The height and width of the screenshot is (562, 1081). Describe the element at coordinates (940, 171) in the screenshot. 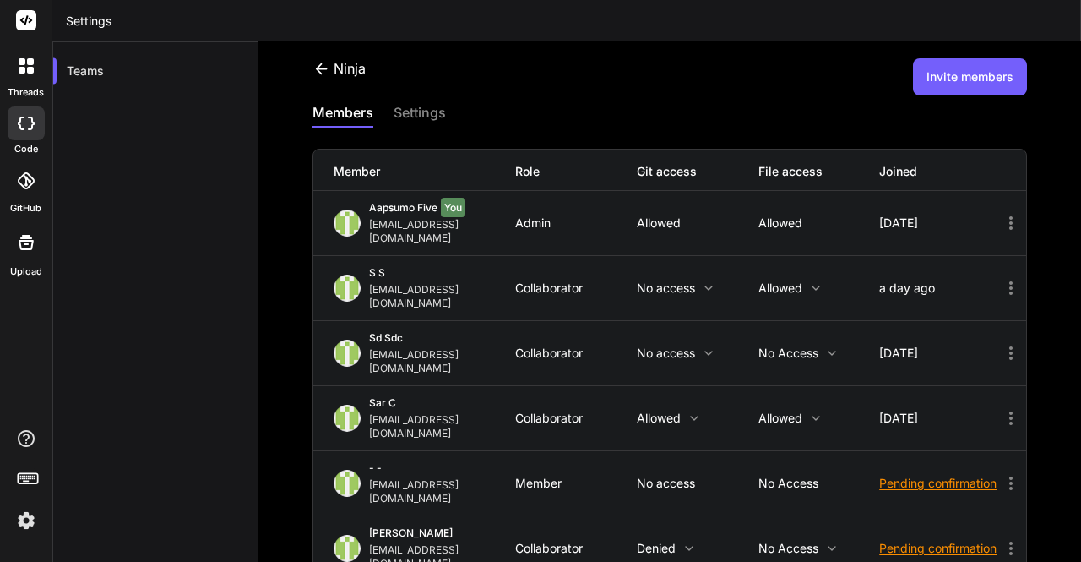

I see `div: Joined` at that location.